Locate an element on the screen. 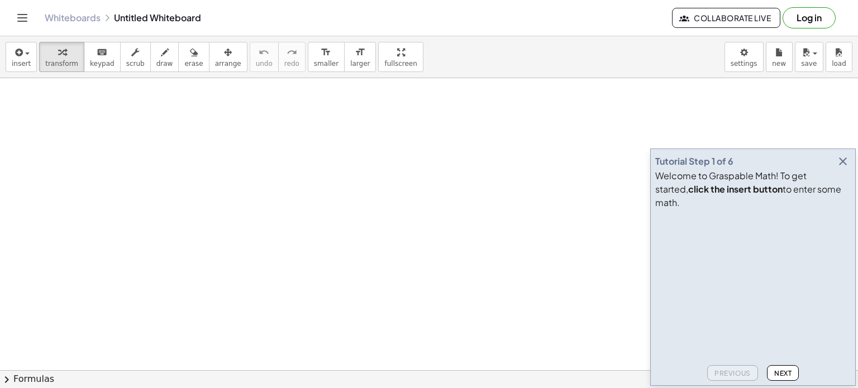  button: new is located at coordinates (780, 57).